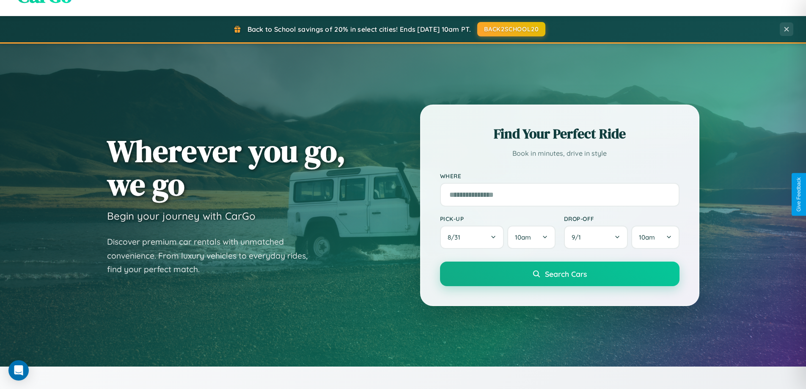 This screenshot has height=389, width=806. What do you see at coordinates (578, 237) in the screenshot?
I see `span: 9 / 1` at bounding box center [578, 237].